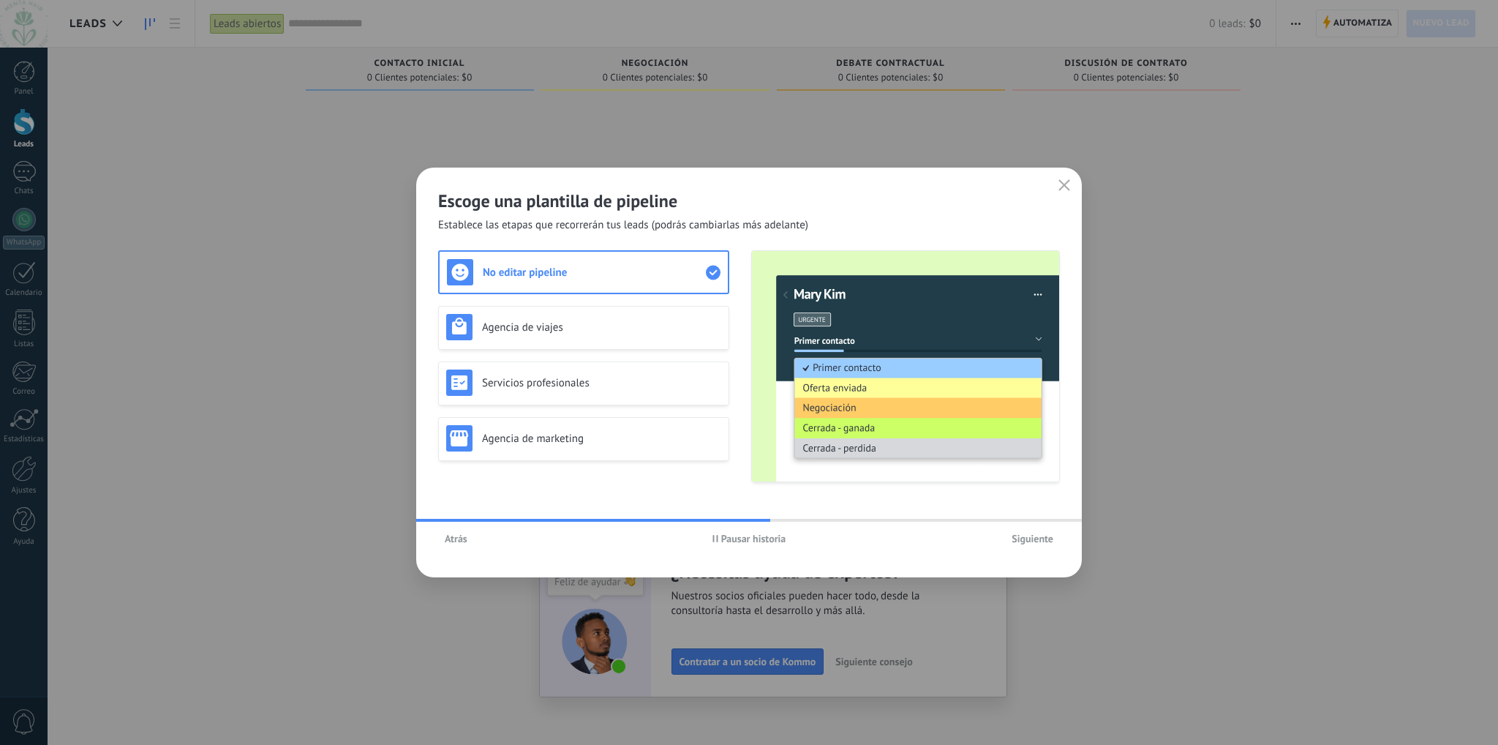  What do you see at coordinates (601, 327) in the screenshot?
I see `h3: Agencia de viajes` at bounding box center [601, 327].